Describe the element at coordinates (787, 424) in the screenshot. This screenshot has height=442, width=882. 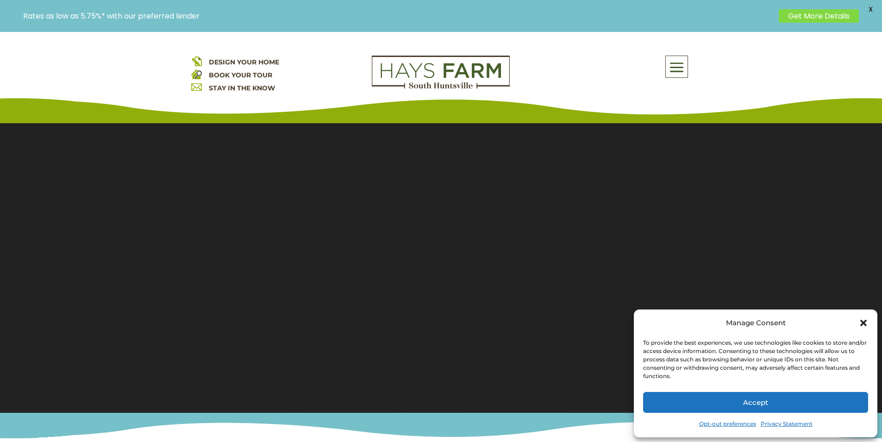
I see `a: Privacy Statement` at that location.